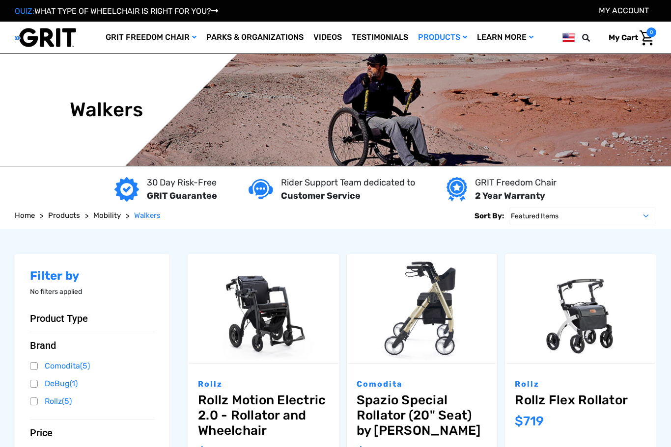 The image size is (671, 447). Describe the element at coordinates (510, 196) in the screenshot. I see `strong: 2 Year Warranty` at that location.